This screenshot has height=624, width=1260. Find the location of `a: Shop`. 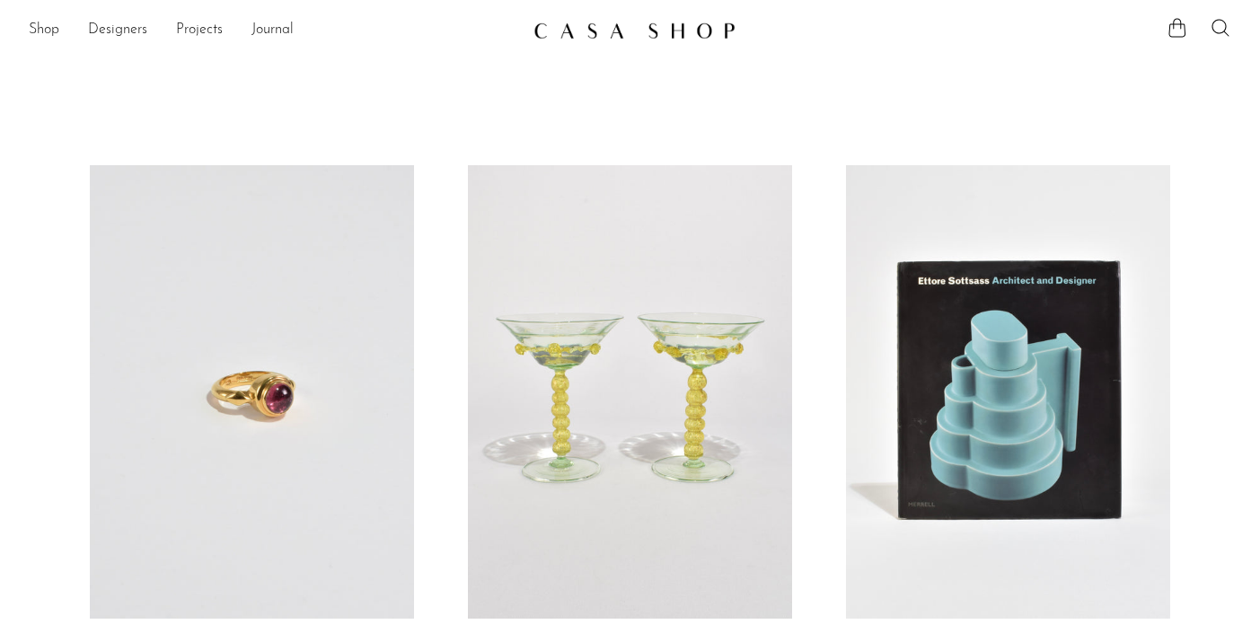

a: Shop is located at coordinates (44, 31).